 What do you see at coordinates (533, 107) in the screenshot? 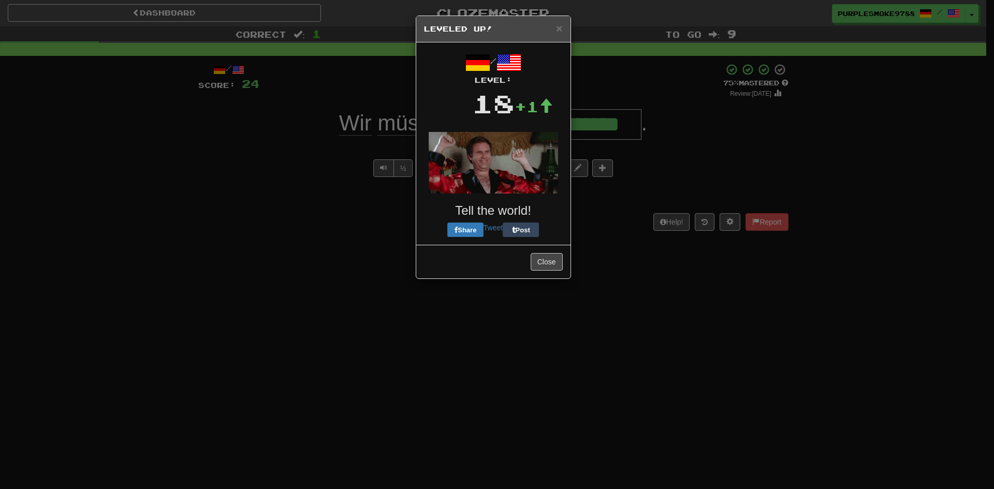
I see `div: +1` at bounding box center [533, 107].